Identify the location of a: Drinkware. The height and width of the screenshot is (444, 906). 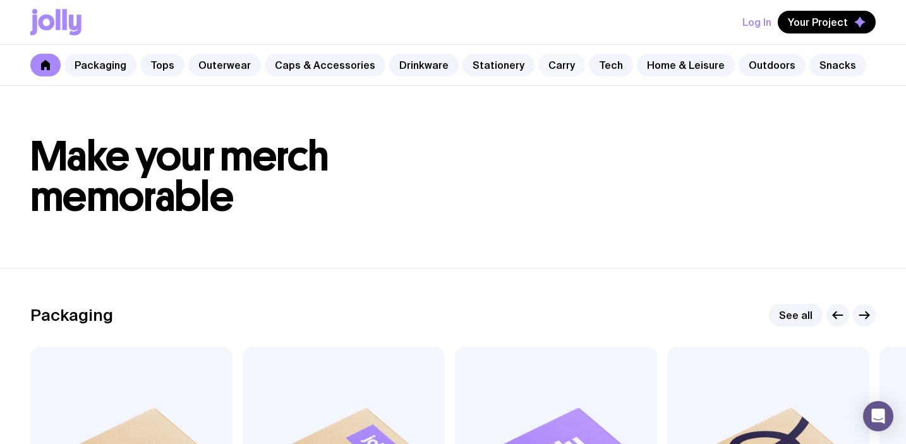
(424, 65).